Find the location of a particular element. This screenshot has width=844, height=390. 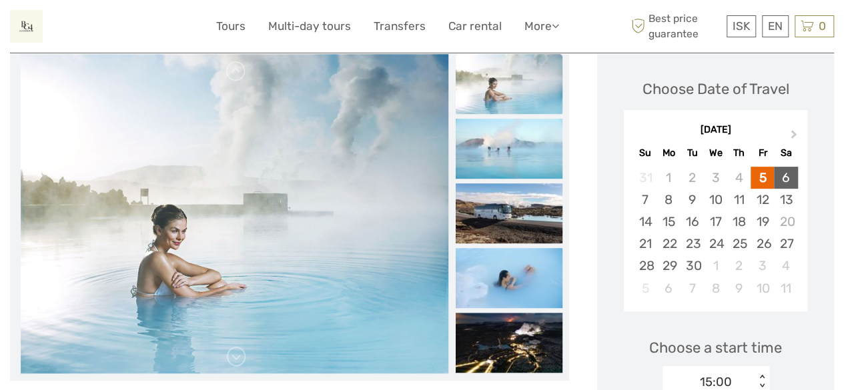

div: Not available Thursday, September 4th, 2025 is located at coordinates (739, 178).